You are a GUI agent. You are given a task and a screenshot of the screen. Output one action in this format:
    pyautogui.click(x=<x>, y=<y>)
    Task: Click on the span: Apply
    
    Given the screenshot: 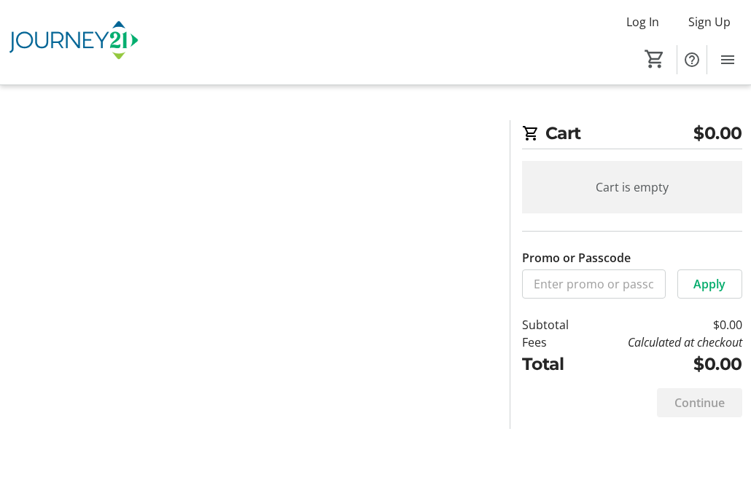 What is the action you would take?
    pyautogui.click(x=709, y=284)
    